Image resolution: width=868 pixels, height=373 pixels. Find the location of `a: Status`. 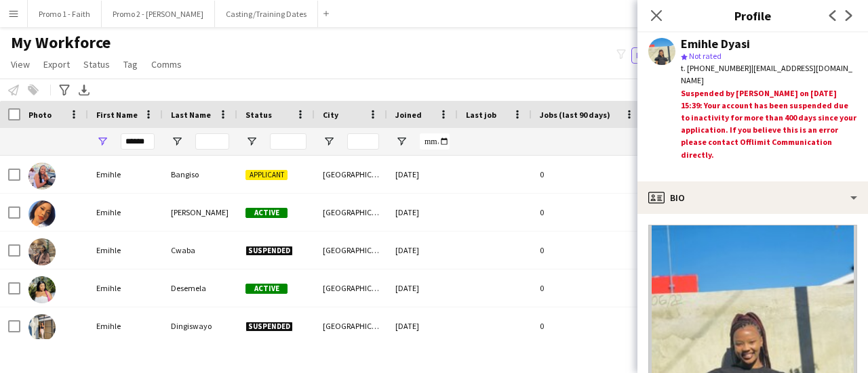

a: Status is located at coordinates (96, 64).